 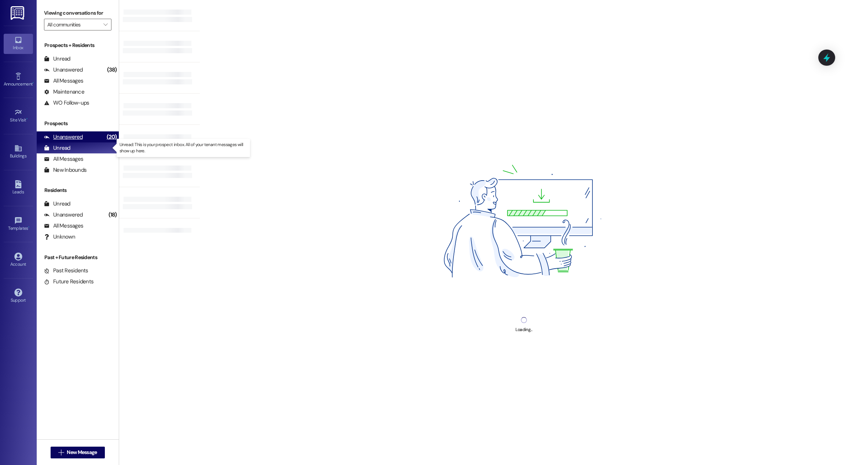 What do you see at coordinates (112, 137) in the screenshot?
I see `div: (20)` at bounding box center [112, 137].